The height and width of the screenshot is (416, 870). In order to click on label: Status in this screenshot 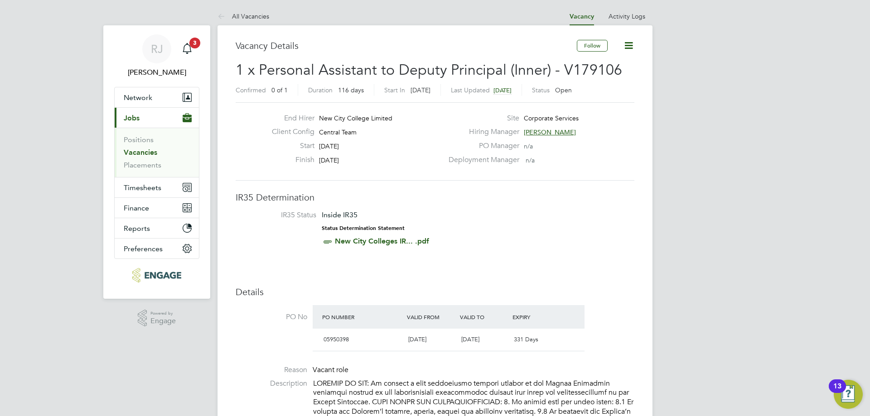, I will do `click(541, 90)`.